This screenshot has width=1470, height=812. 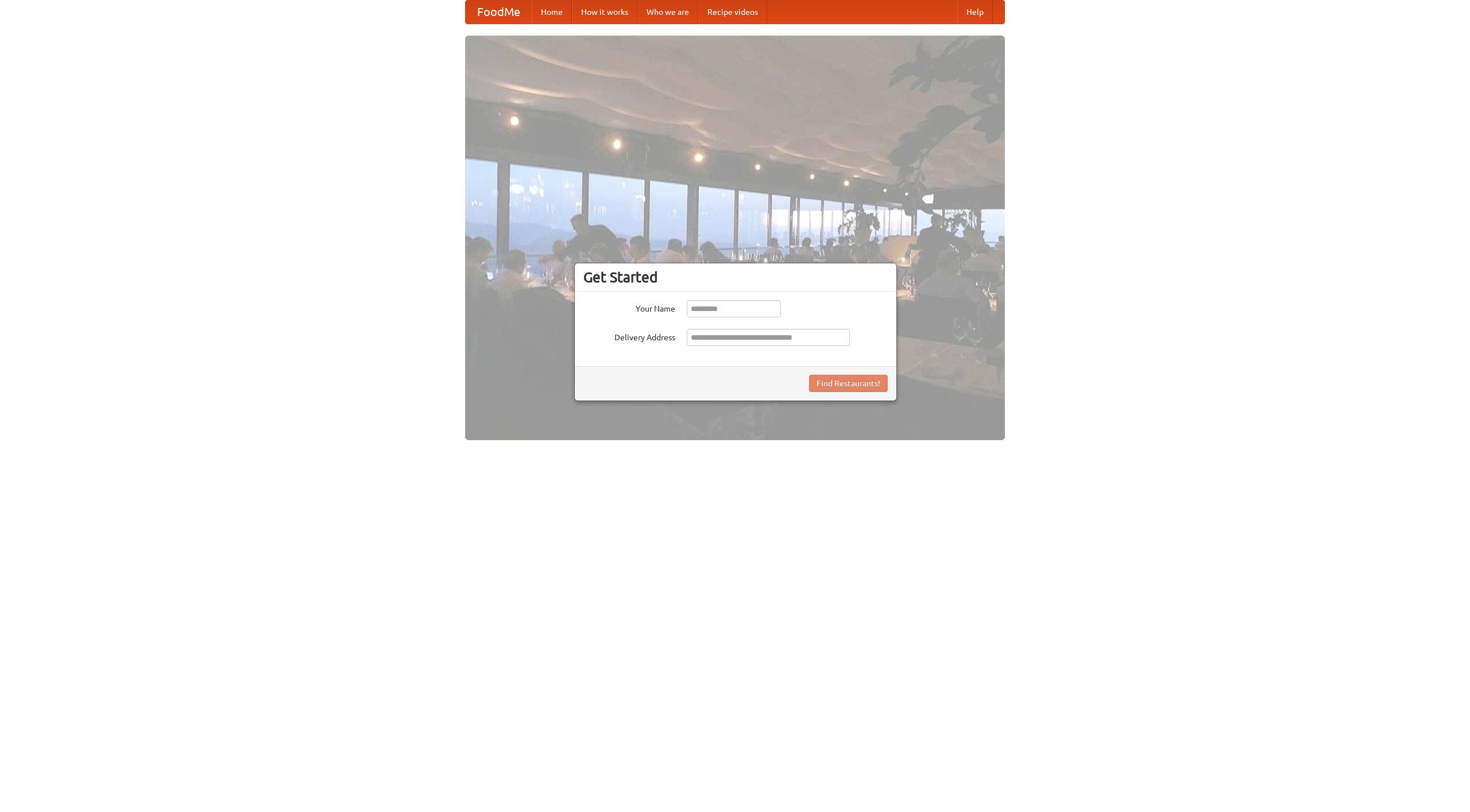 I want to click on h3: Get Started, so click(x=736, y=277).